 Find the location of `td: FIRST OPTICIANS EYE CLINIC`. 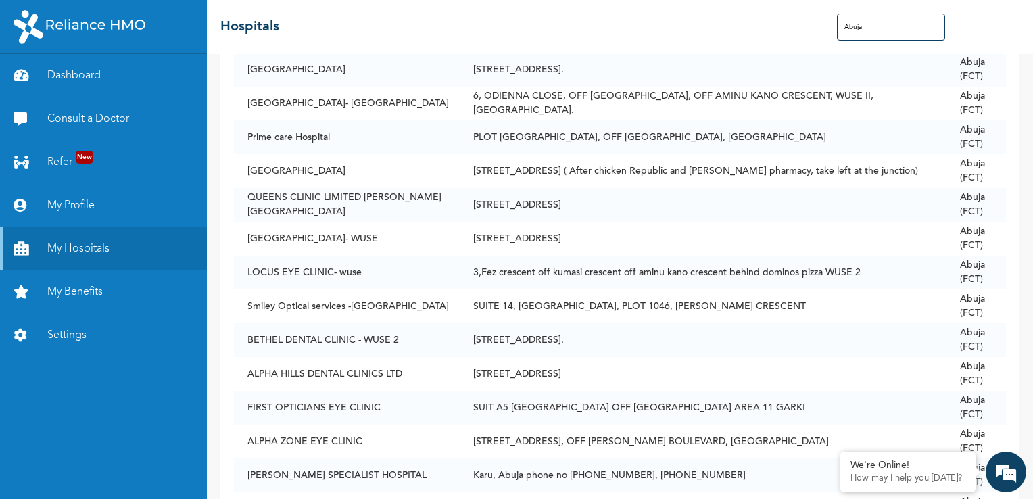

td: FIRST OPTICIANS EYE CLINIC is located at coordinates (347, 408).